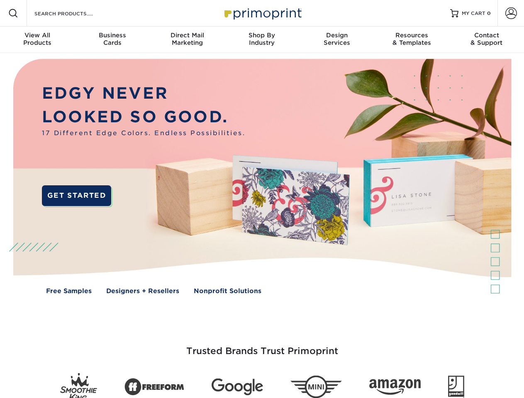  What do you see at coordinates (69, 291) in the screenshot?
I see `a: Free Samples` at bounding box center [69, 291].